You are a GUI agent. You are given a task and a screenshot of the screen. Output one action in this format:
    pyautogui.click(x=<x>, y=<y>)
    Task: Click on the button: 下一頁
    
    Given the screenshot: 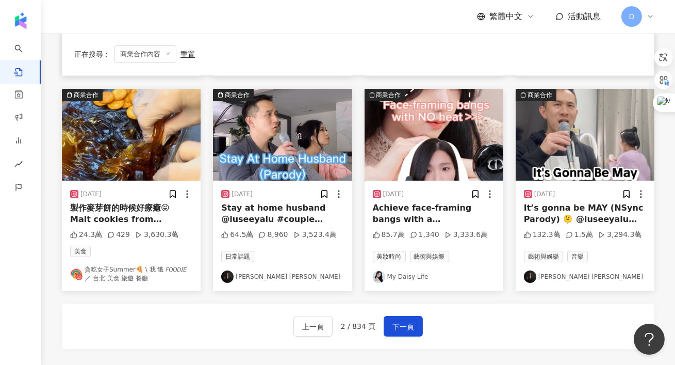 What is the action you would take?
    pyautogui.click(x=403, y=326)
    